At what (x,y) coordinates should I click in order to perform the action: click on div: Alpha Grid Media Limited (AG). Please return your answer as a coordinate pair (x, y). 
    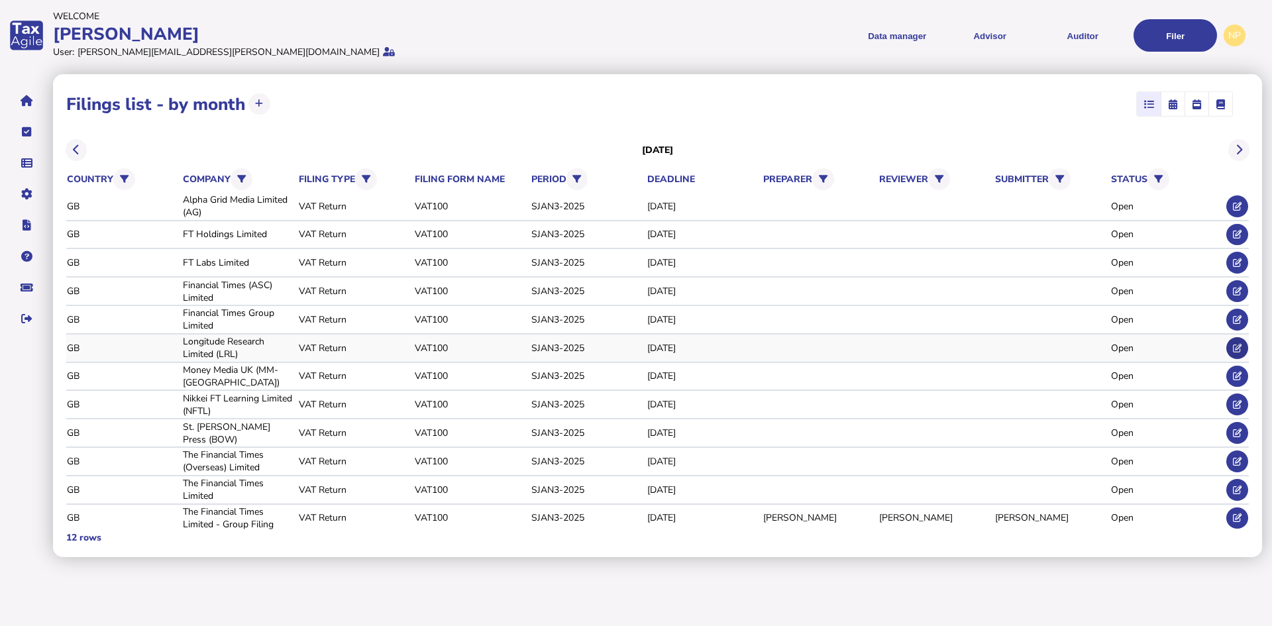
    Looking at the image, I should click on (238, 206).